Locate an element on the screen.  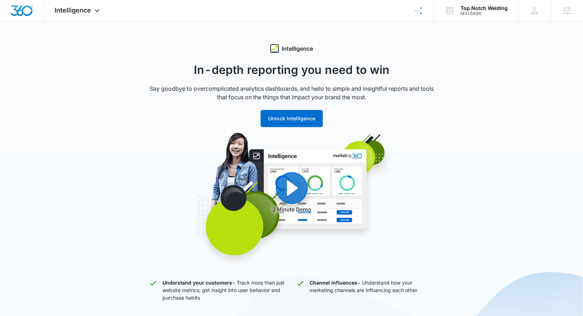
p: Say goodbye to overcomplicated analytics dashboards, and hello to simple and insightful reports a... is located at coordinates (292, 93).